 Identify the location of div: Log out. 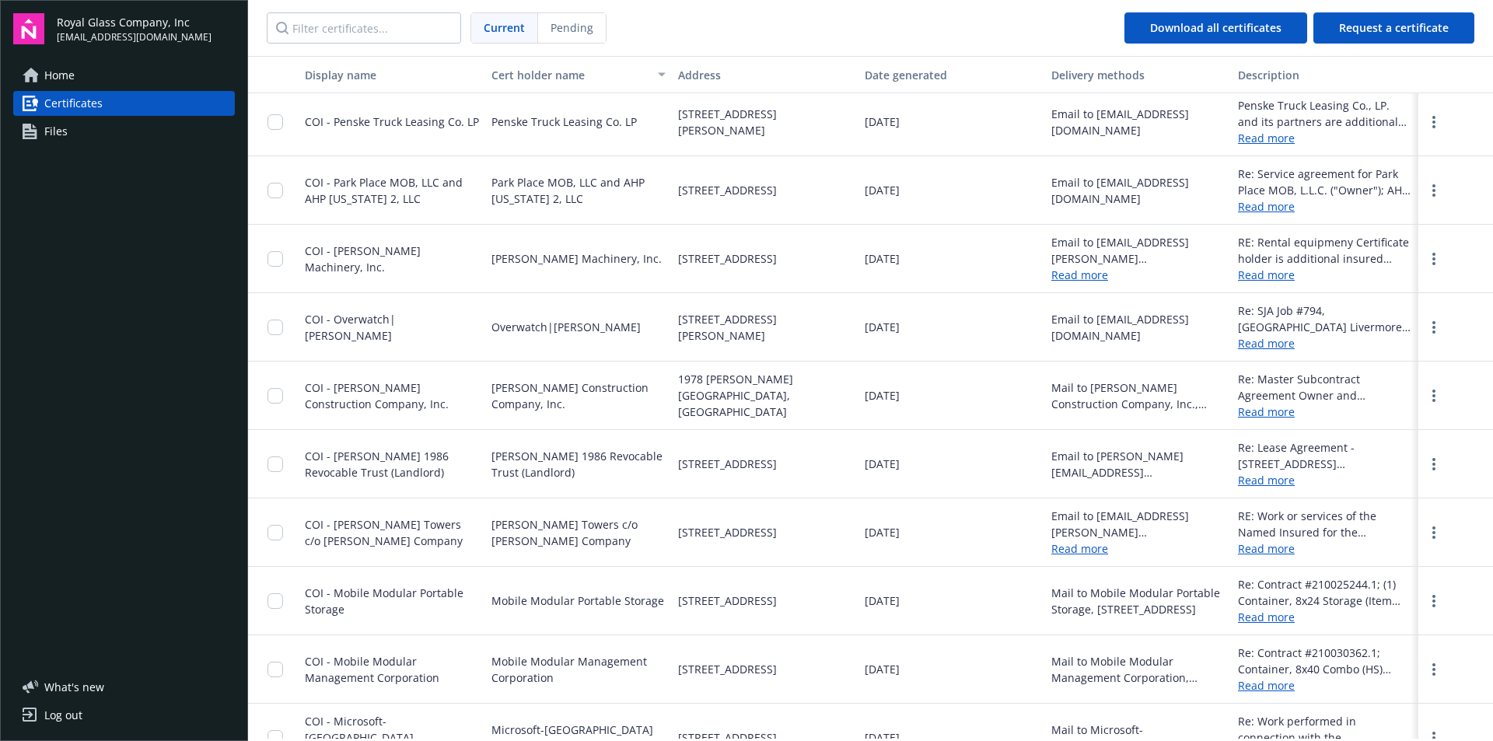
(63, 716).